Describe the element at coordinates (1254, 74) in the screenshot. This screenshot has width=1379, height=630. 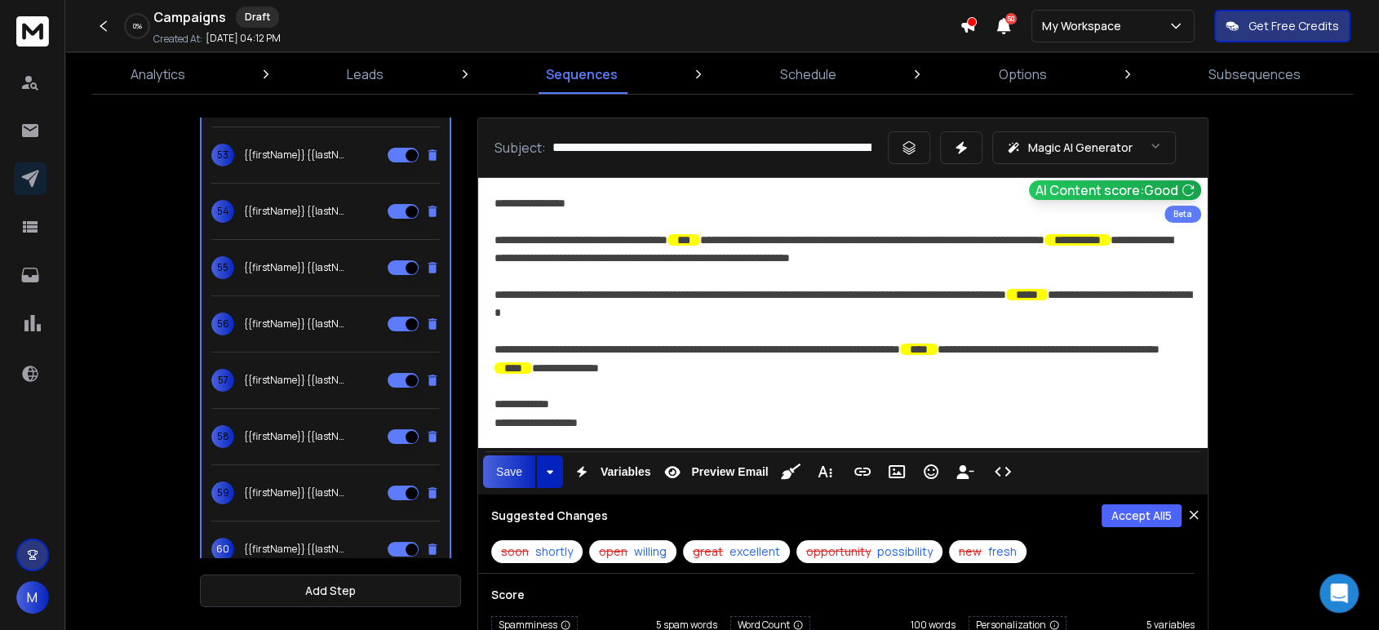
I see `a: Subsequences` at that location.